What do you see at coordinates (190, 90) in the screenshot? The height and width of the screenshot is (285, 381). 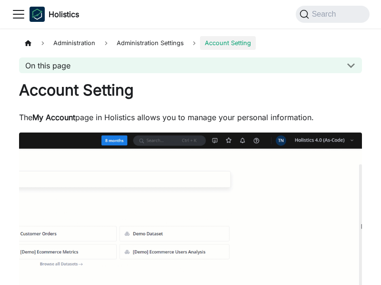 I see `h1: Account Setting` at bounding box center [190, 90].